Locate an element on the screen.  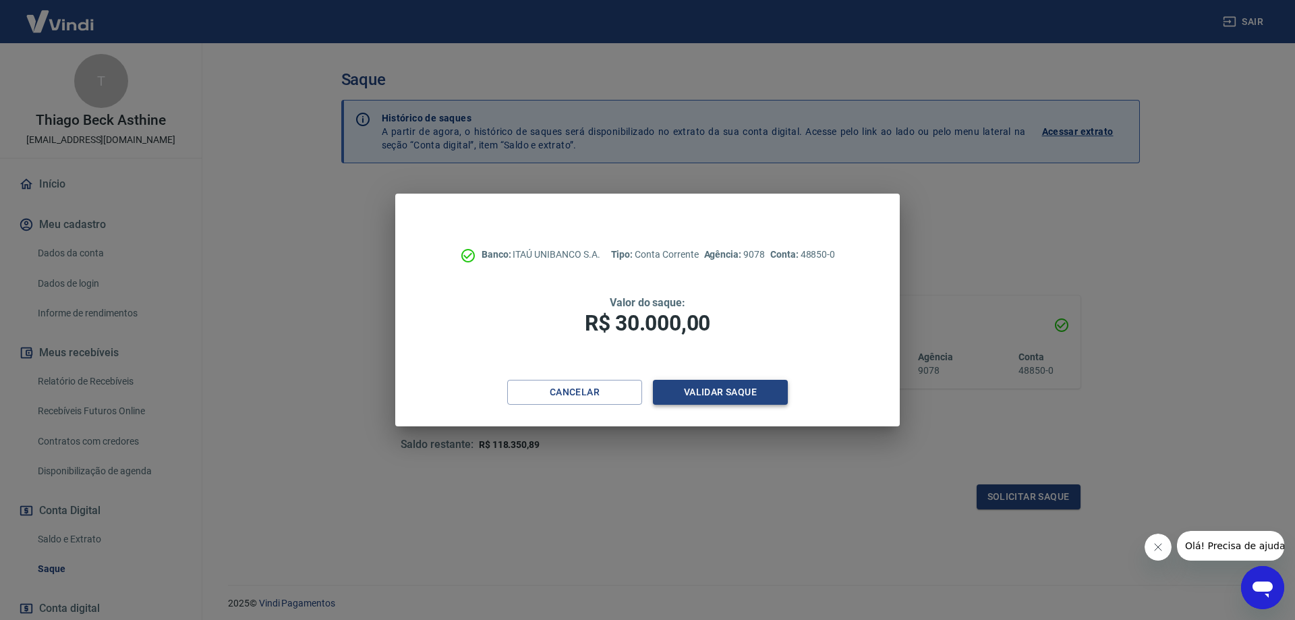
p: 9078 is located at coordinates (735, 254).